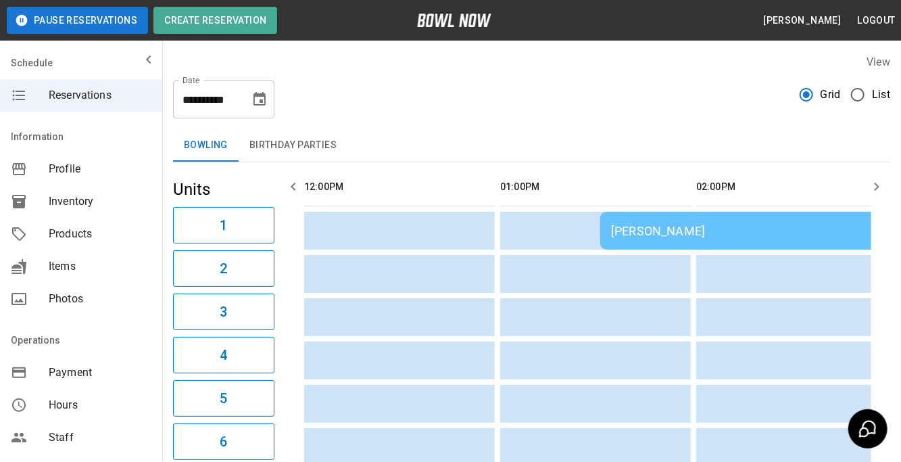 The image size is (901, 462). What do you see at coordinates (100, 405) in the screenshot?
I see `span: Hours` at bounding box center [100, 405].